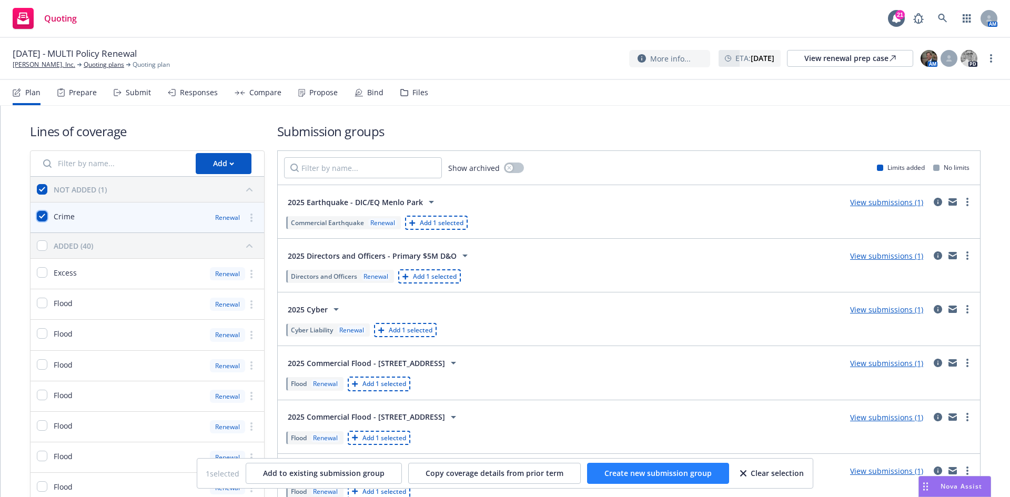 Image resolution: width=1010 pixels, height=497 pixels. I want to click on span: 2025 Cyber, so click(308, 309).